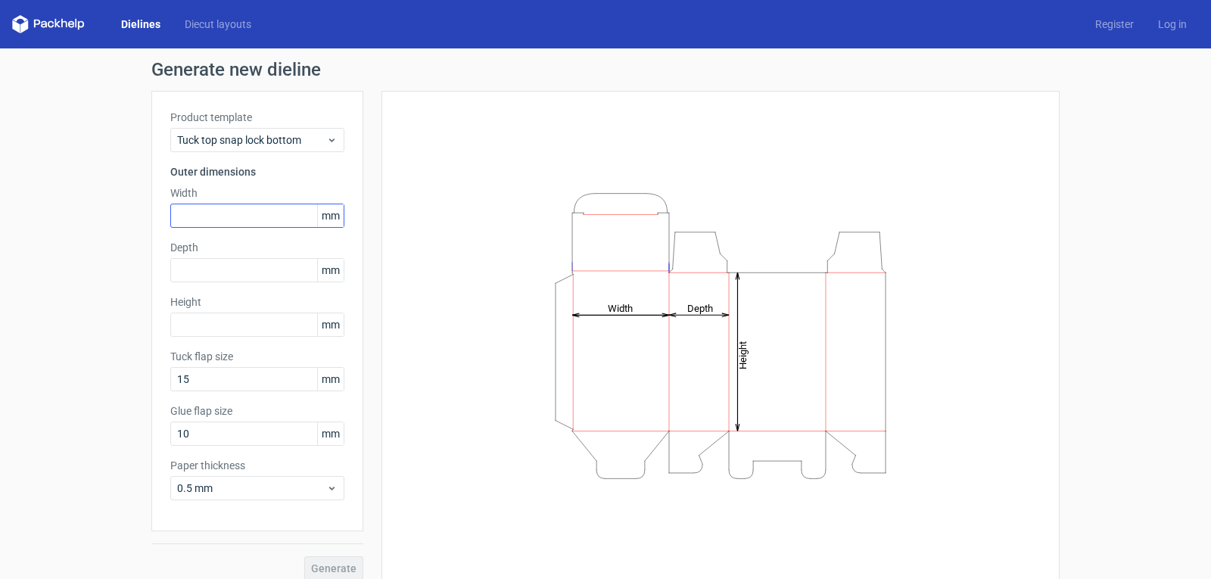  What do you see at coordinates (141, 24) in the screenshot?
I see `a: Dielines` at bounding box center [141, 24].